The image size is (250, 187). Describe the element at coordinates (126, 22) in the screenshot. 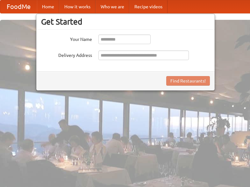

I see `h3: Get Started` at that location.